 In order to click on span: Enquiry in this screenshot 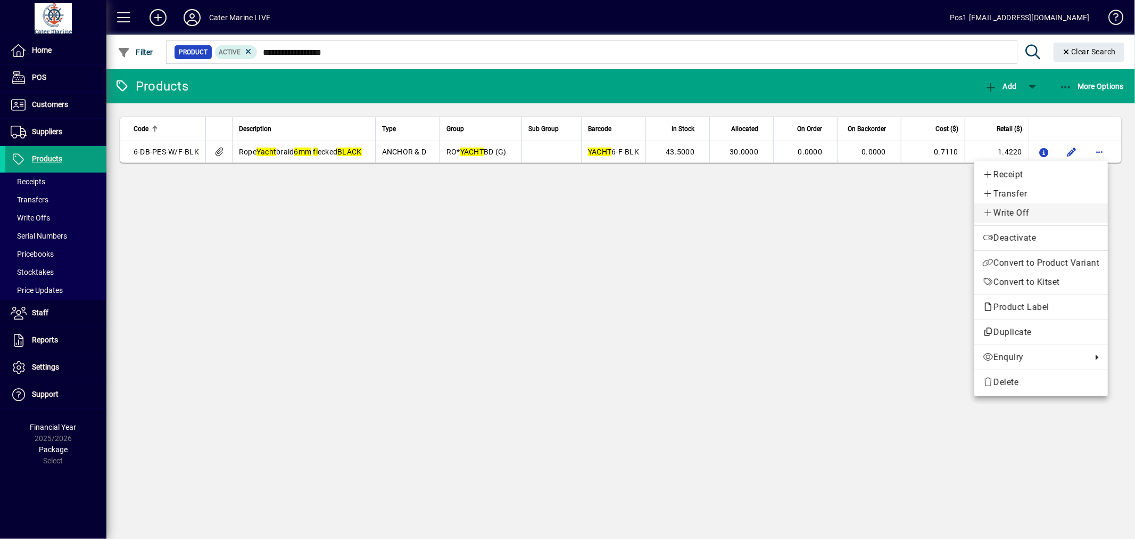, I will do `click(1035, 357)`.